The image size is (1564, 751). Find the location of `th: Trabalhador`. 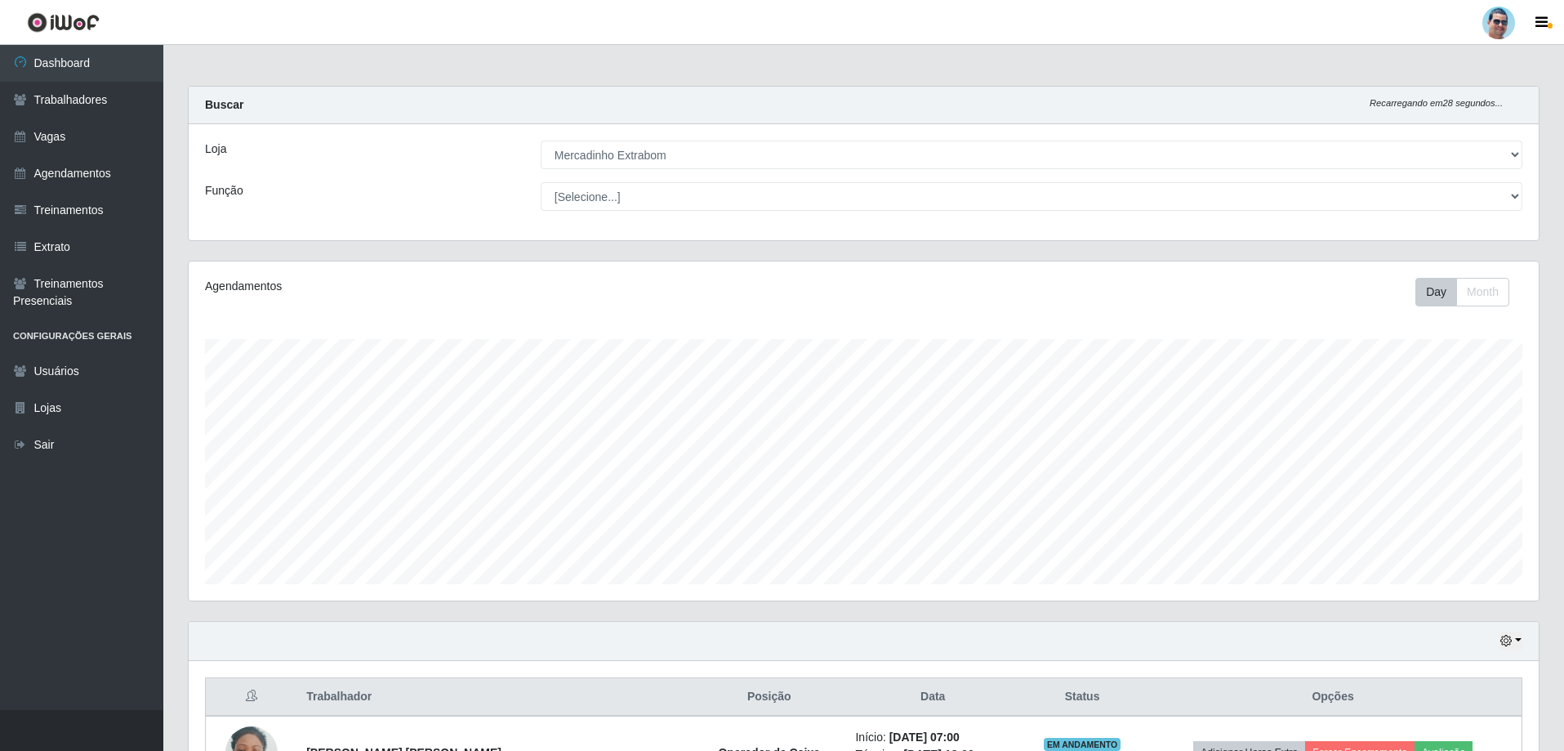

th: Trabalhador is located at coordinates (494, 697).